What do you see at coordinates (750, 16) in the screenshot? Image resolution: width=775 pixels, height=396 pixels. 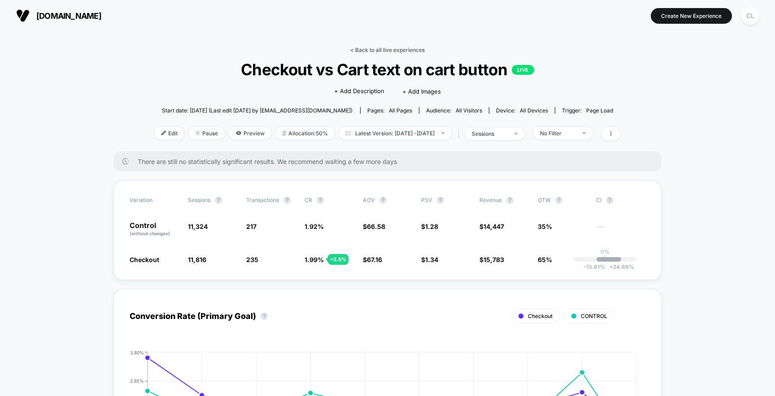 I see `button: CL` at bounding box center [750, 16].